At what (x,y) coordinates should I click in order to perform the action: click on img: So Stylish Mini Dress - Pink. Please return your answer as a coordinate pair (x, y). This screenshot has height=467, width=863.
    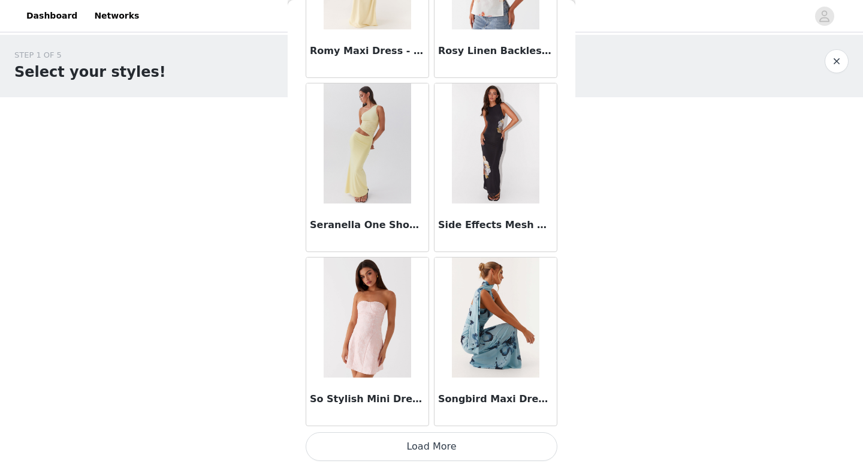
    Looking at the image, I should click on (367, 317).